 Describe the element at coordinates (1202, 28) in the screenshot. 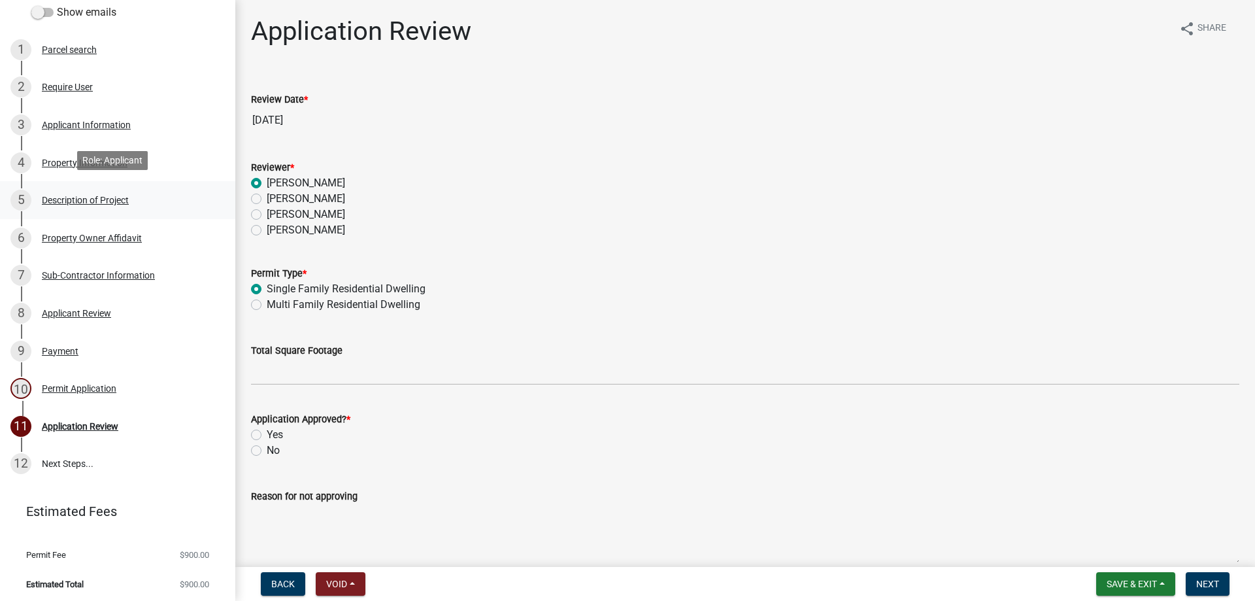

I see `button: shareShare` at that location.